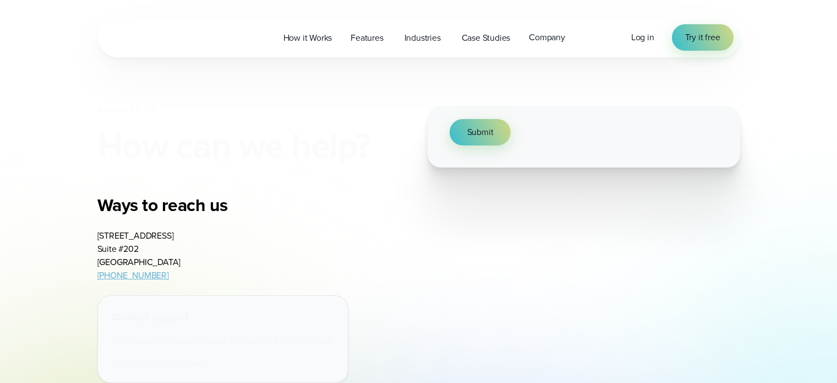 The image size is (837, 383). What do you see at coordinates (308, 38) in the screenshot?
I see `span: How it Works` at bounding box center [308, 38].